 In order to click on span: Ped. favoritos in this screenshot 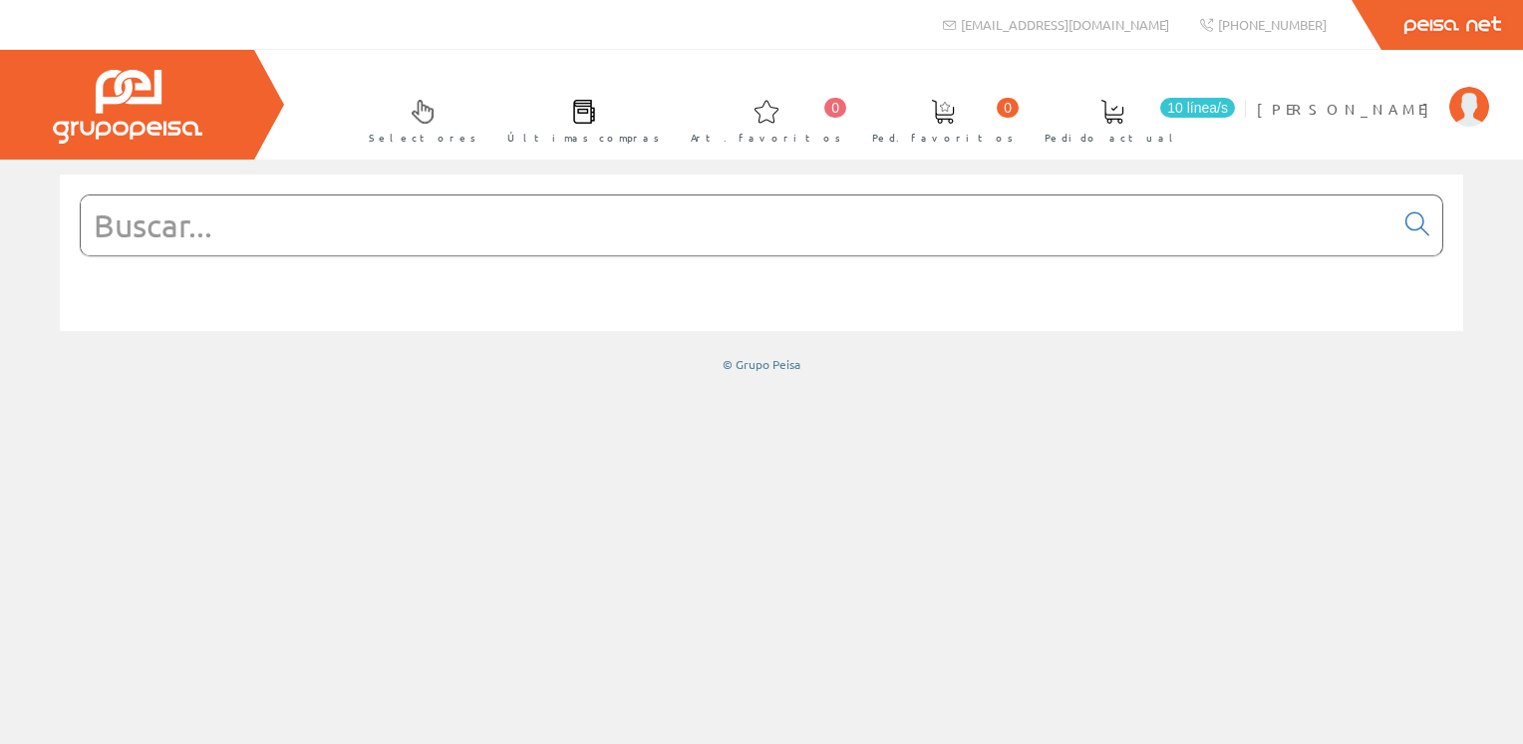, I will do `click(943, 138)`.